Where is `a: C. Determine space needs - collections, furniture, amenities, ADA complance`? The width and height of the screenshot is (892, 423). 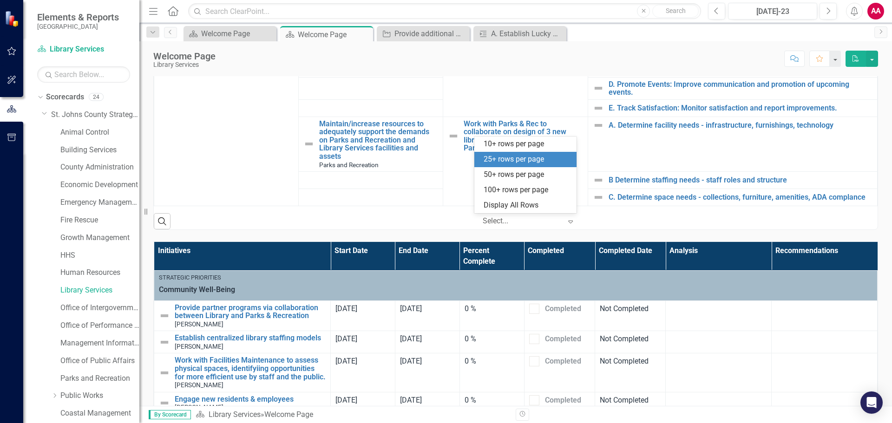 a: C. Determine space needs - collections, furniture, amenities, ADA complance is located at coordinates (741, 197).